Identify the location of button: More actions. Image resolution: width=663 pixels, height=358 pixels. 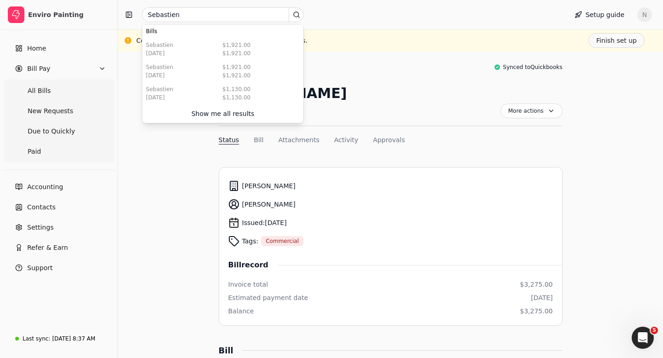
(531, 111).